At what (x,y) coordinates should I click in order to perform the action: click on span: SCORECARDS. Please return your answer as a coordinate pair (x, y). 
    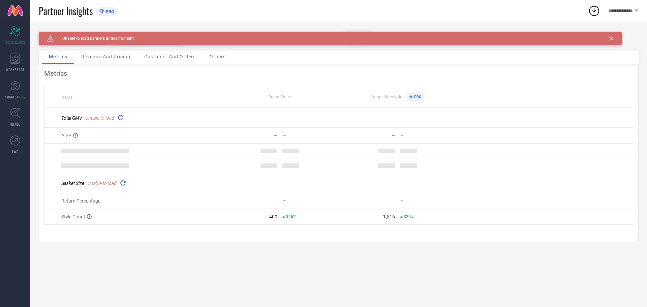
    Looking at the image, I should click on (15, 42).